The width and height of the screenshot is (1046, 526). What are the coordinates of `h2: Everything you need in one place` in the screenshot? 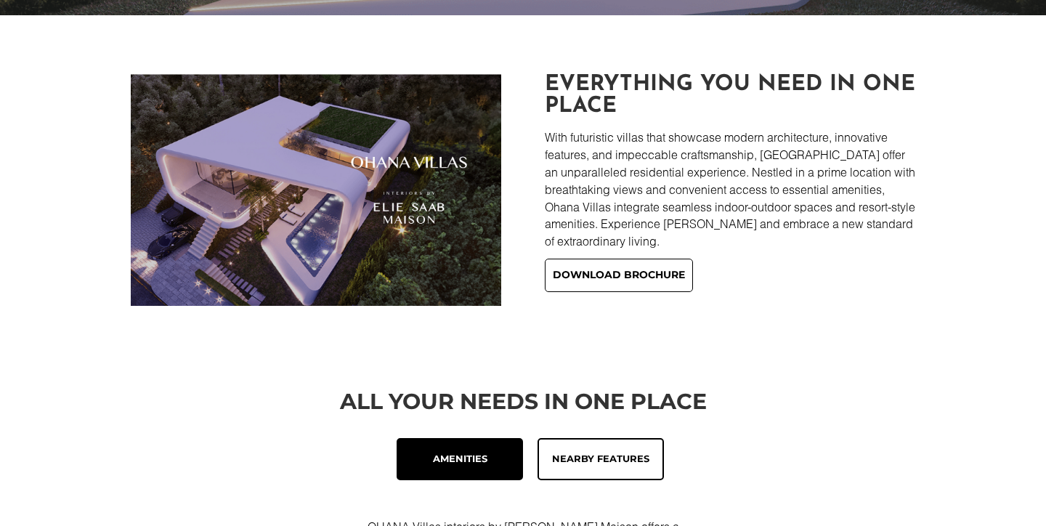 It's located at (730, 99).